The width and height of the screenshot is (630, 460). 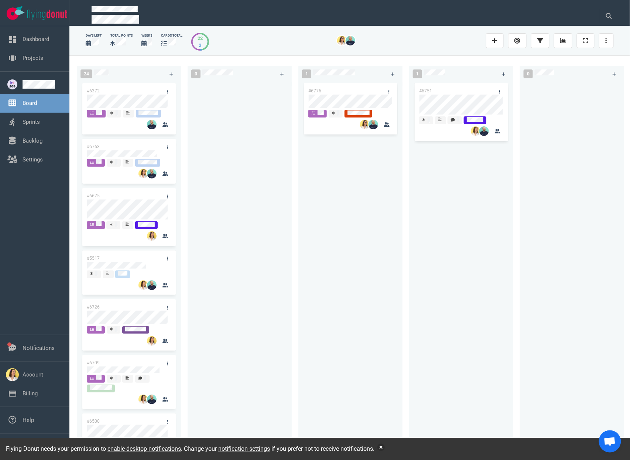 I want to click on a: enable desktop notifications, so click(x=144, y=449).